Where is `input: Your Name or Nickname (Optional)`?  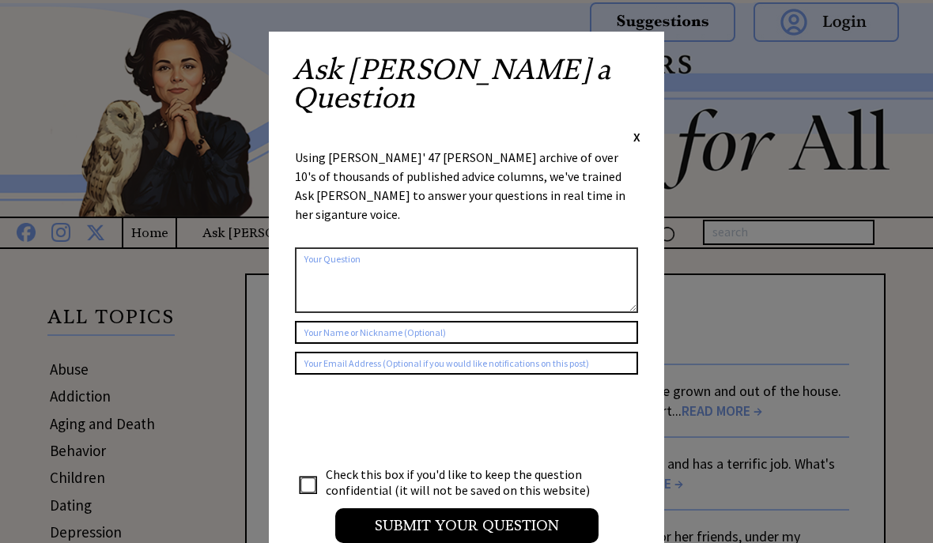 input: Your Name or Nickname (Optional) is located at coordinates (467, 332).